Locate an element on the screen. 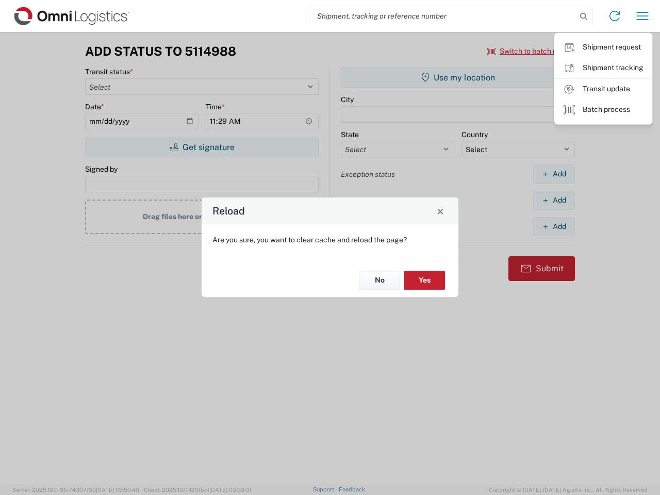  a: Batch process is located at coordinates (603, 110).